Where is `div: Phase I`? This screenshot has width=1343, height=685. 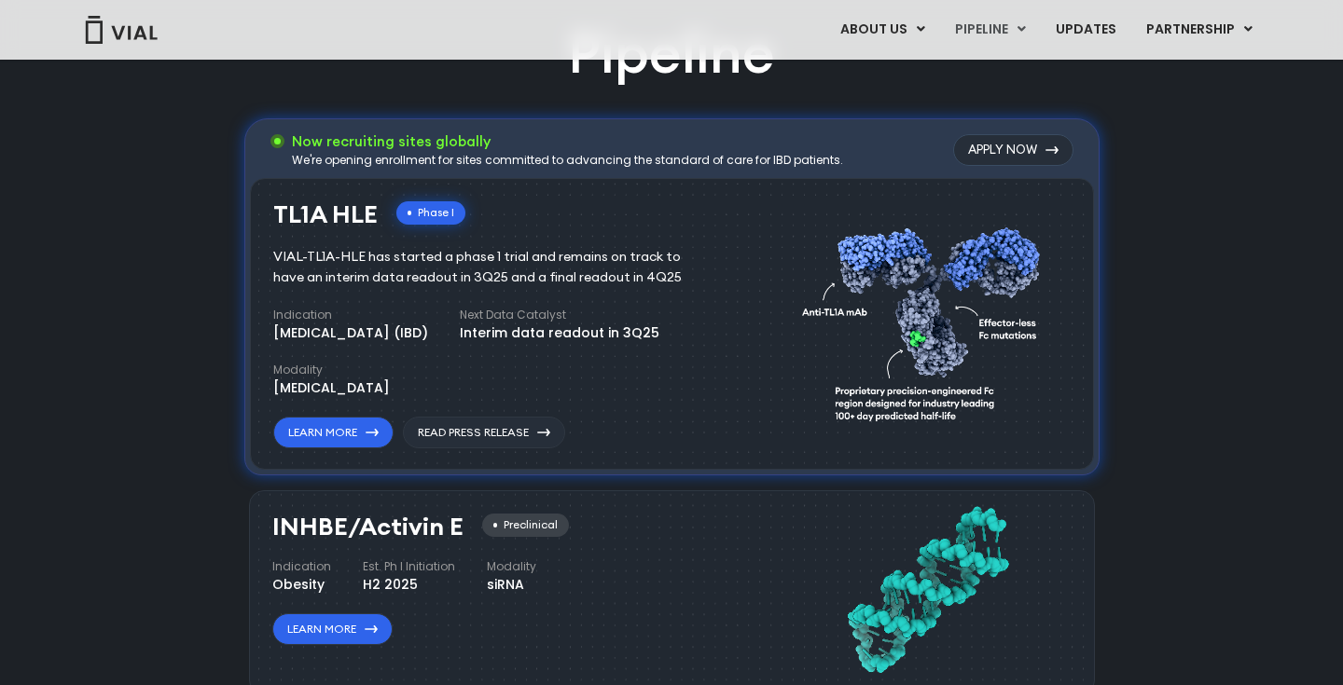 div: Phase I is located at coordinates (431, 213).